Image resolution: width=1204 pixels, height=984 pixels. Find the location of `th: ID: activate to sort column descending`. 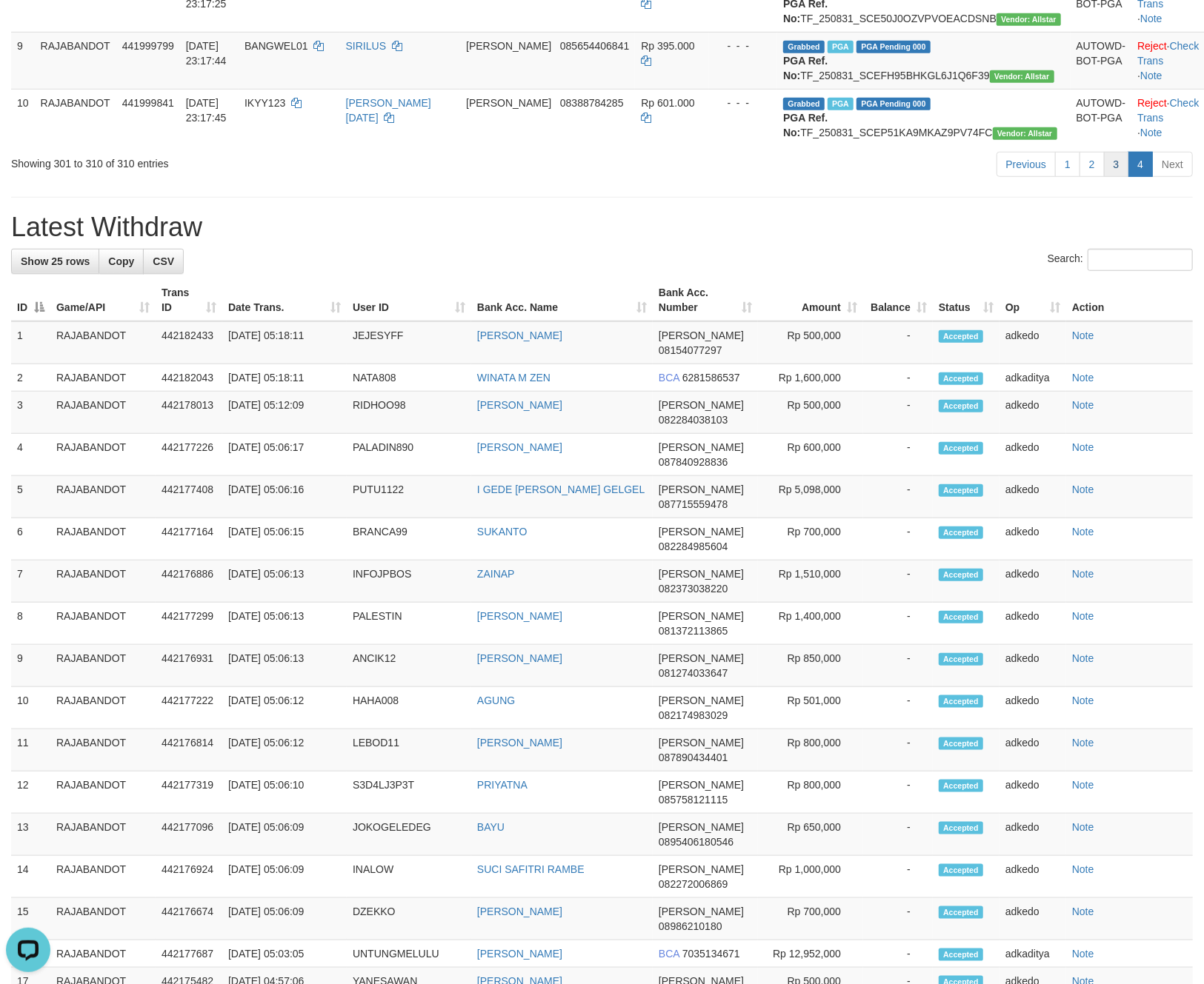

th: ID: activate to sort column descending is located at coordinates (30, 300).